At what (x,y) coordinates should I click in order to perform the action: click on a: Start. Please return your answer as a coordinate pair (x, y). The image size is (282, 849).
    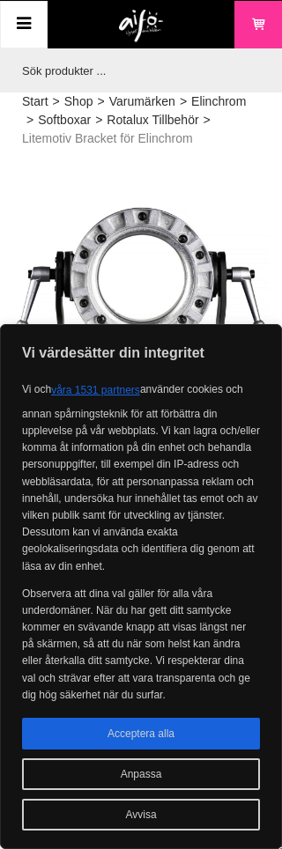
    Looking at the image, I should click on (35, 101).